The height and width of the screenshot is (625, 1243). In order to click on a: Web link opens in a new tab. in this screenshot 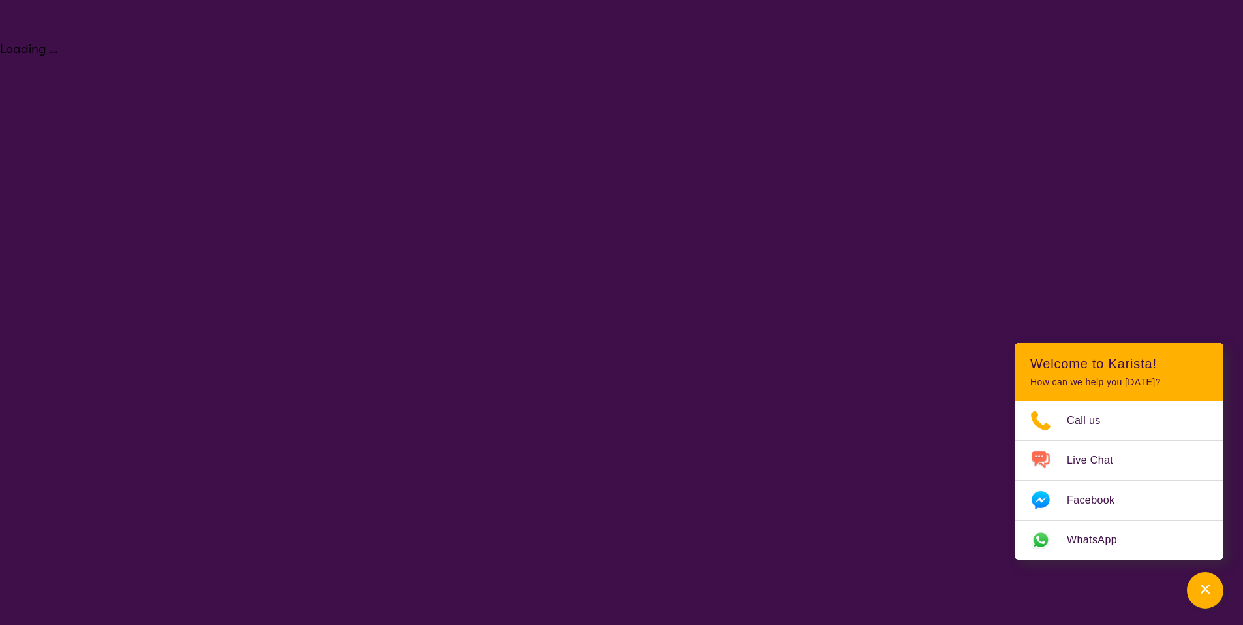, I will do `click(1119, 540)`.